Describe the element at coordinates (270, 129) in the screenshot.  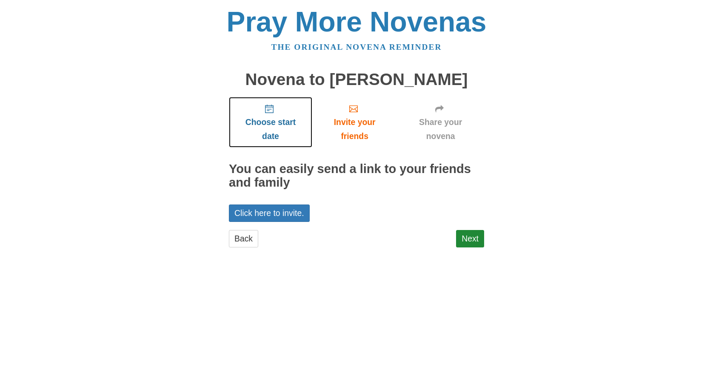
I see `span: Choose start date` at that location.